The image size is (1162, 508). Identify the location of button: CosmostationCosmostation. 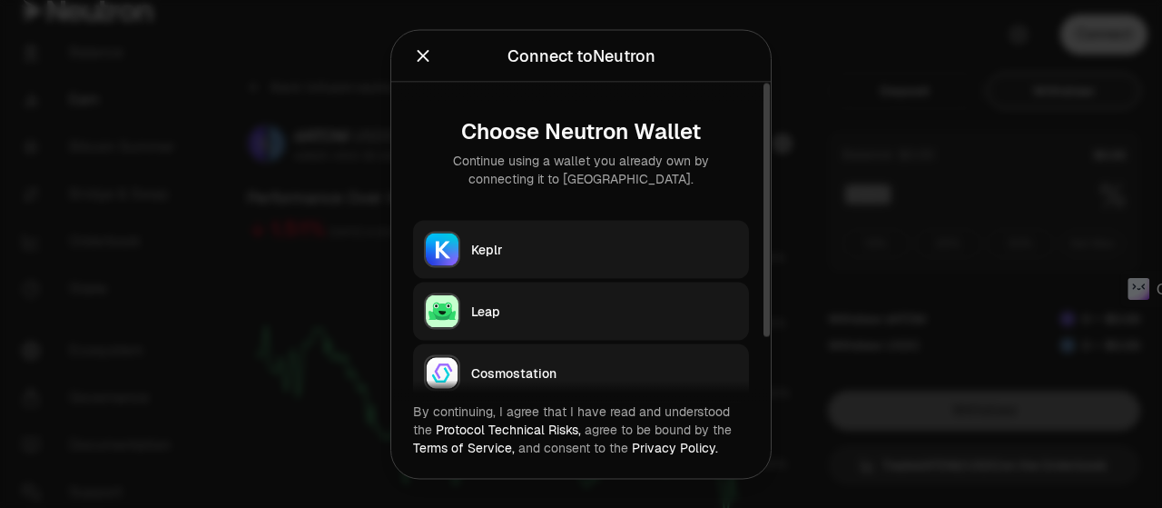
(581, 372).